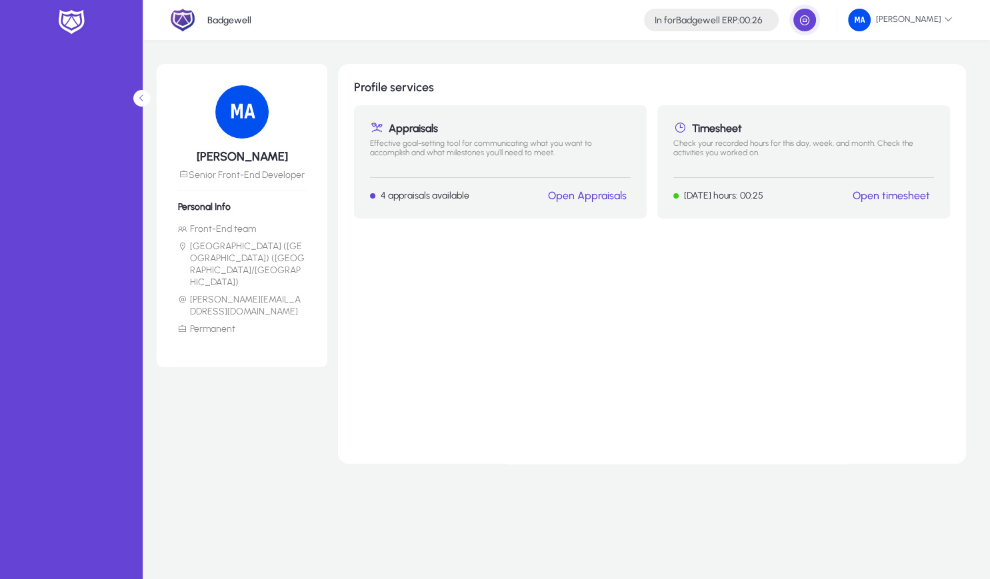 The image size is (990, 579). What do you see at coordinates (242, 207) in the screenshot?
I see `h6: Personal Info` at bounding box center [242, 207].